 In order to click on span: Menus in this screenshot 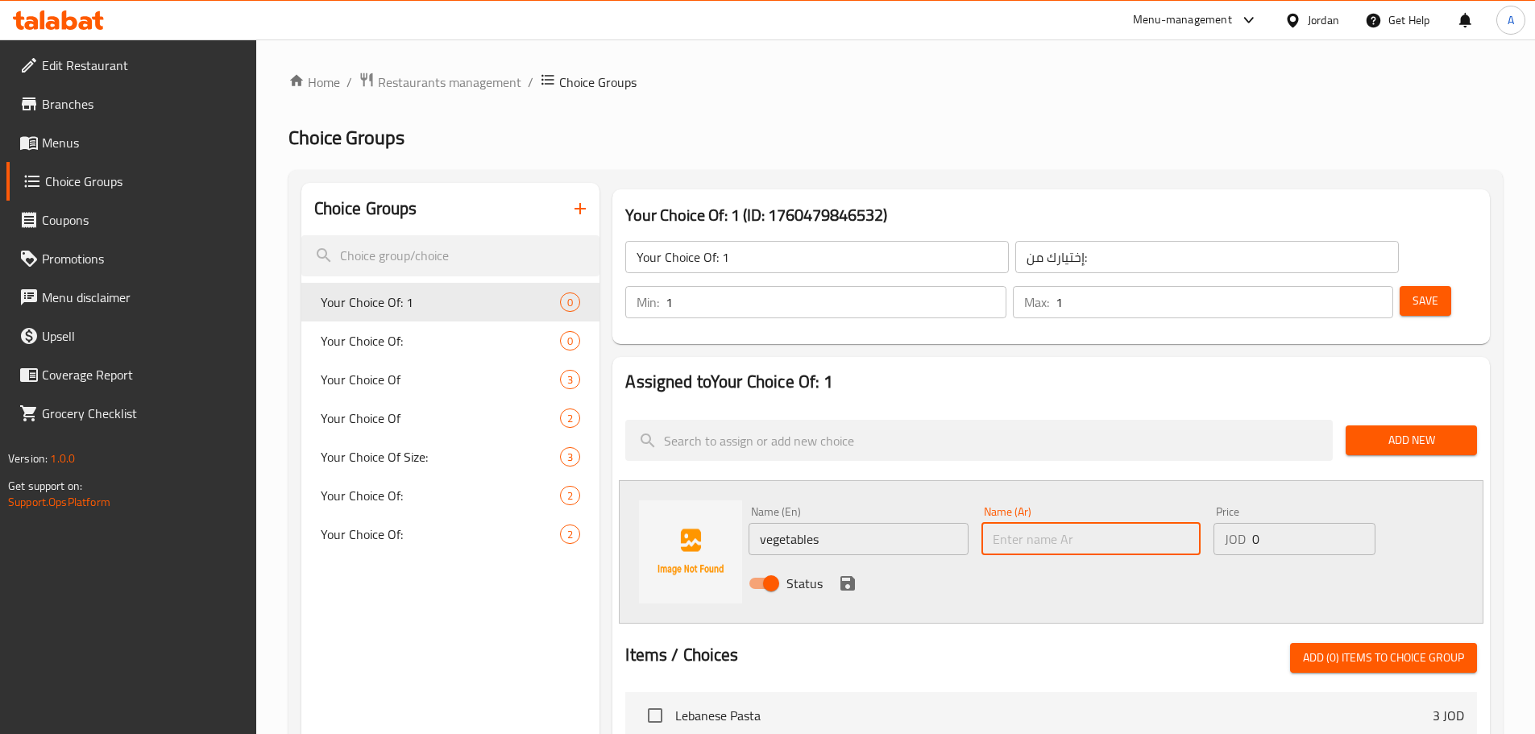, I will do `click(143, 143)`.